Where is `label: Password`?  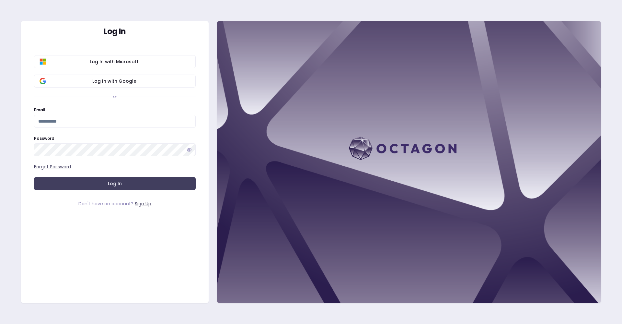 label: Password is located at coordinates (44, 138).